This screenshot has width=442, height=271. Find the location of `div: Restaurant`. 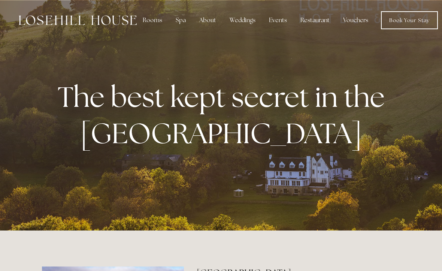

div: Restaurant is located at coordinates (315, 20).